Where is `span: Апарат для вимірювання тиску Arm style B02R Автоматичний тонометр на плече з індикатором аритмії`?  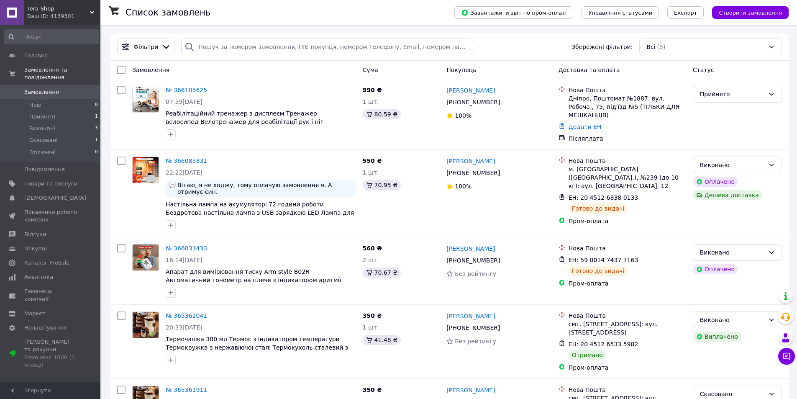
span: Апарат для вимірювання тиску Arm style B02R Автоматичний тонометр на плече з індикатором аритмії is located at coordinates (253, 276).